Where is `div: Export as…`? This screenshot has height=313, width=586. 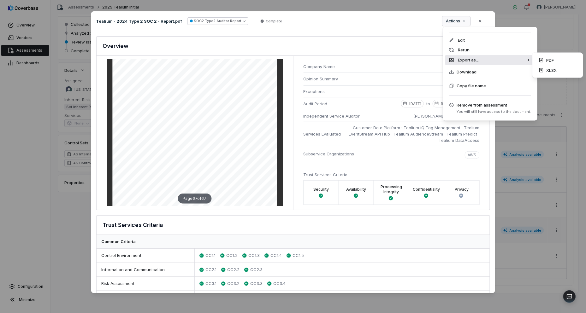 div: Export as… is located at coordinates (490, 60).